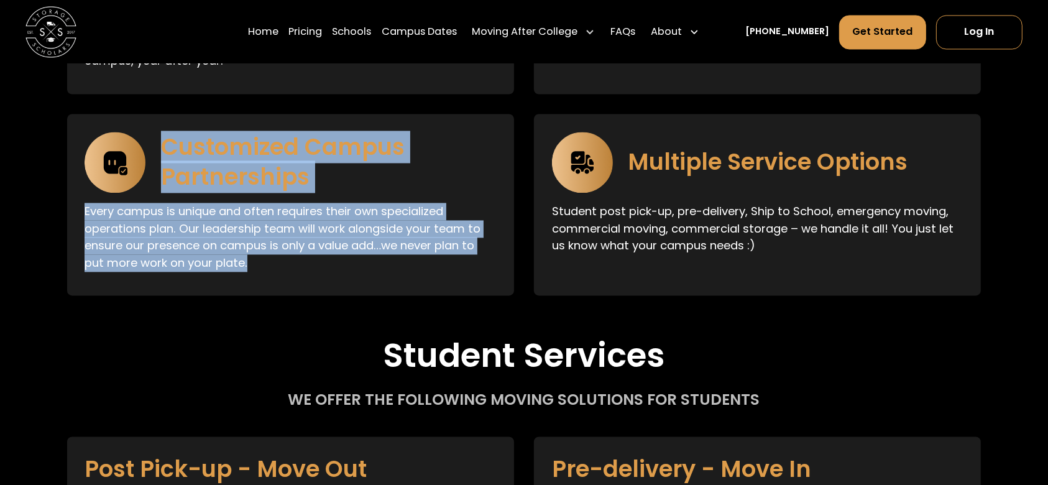 The width and height of the screenshot is (1048, 485). Describe the element at coordinates (883, 32) in the screenshot. I see `a: Get Started` at that location.